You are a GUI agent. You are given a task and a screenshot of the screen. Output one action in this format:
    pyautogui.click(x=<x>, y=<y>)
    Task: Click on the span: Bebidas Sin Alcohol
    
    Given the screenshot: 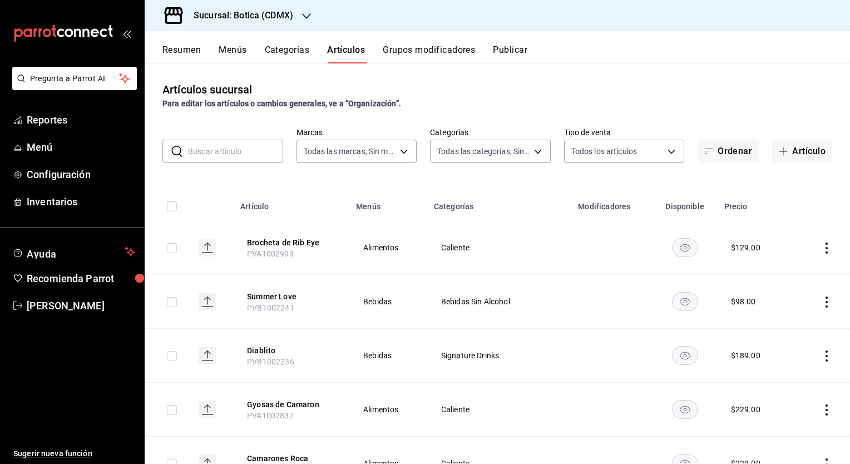 What is the action you would take?
    pyautogui.click(x=500, y=302)
    